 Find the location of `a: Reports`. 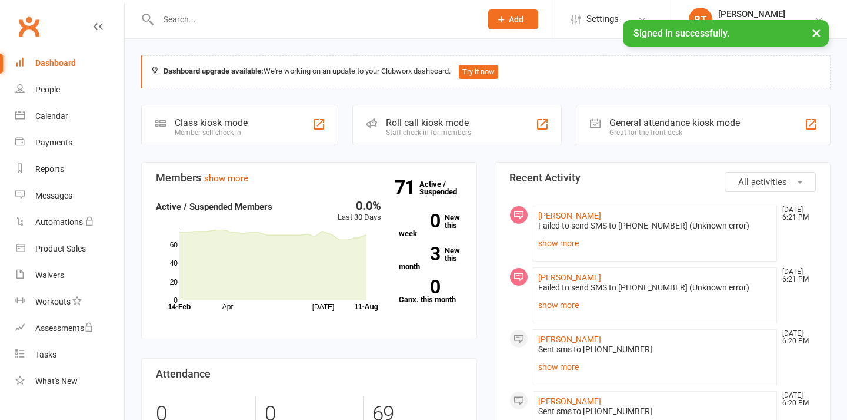

a: Reports is located at coordinates (69, 169).